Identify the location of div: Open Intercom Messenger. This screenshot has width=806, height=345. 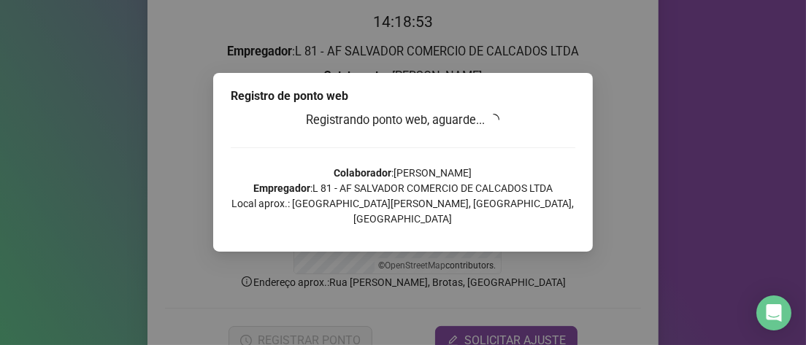
(774, 313).